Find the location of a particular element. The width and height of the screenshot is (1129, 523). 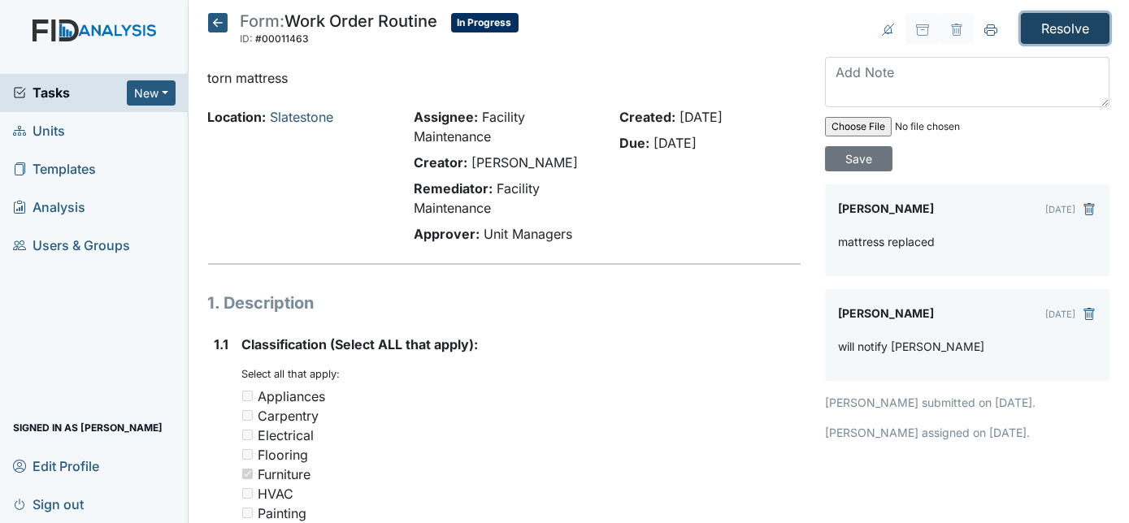

span: Sign out is located at coordinates (48, 504).